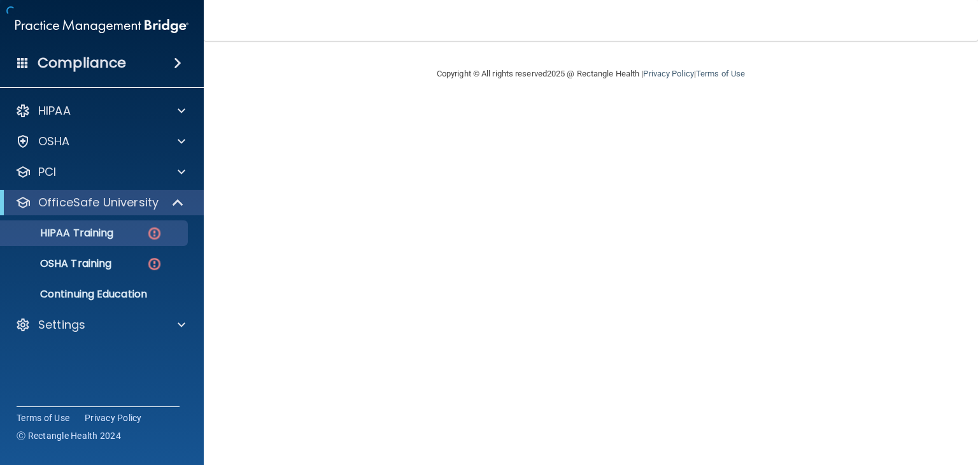  I want to click on a: PCI, so click(100, 172).